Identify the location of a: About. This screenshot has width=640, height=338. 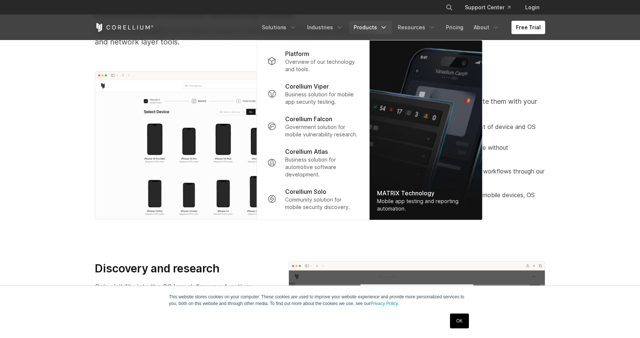
(487, 27).